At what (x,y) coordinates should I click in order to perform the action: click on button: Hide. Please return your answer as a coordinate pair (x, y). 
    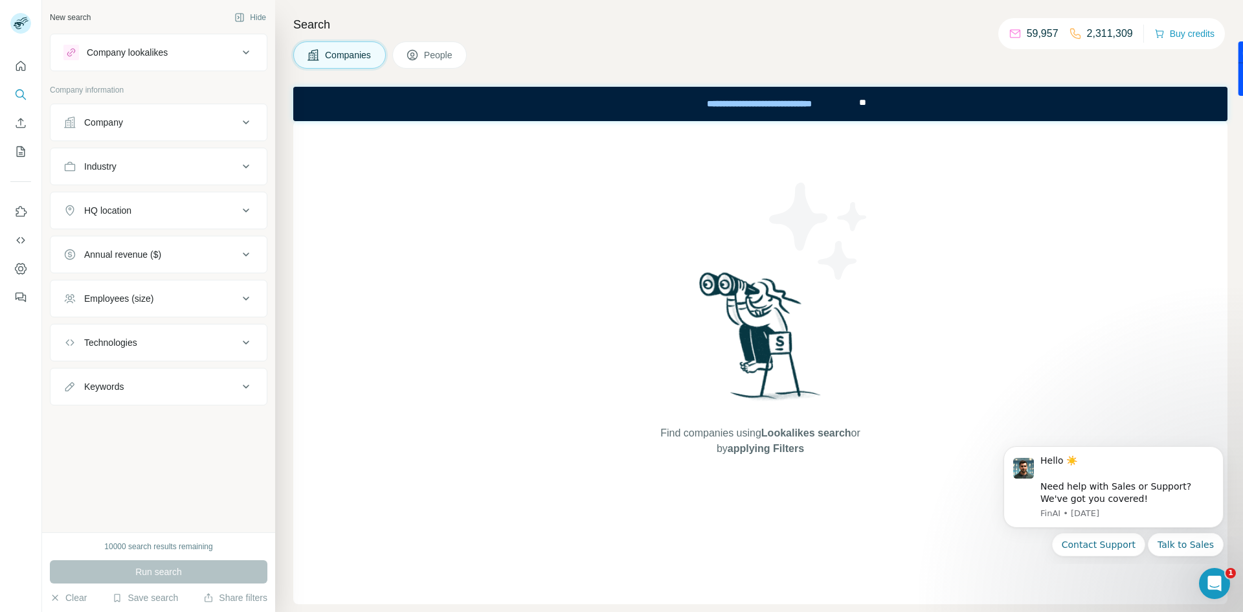
    Looking at the image, I should click on (250, 17).